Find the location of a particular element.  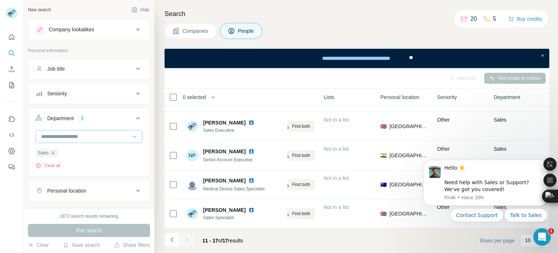

span: Sales Specialist is located at coordinates (230, 217).